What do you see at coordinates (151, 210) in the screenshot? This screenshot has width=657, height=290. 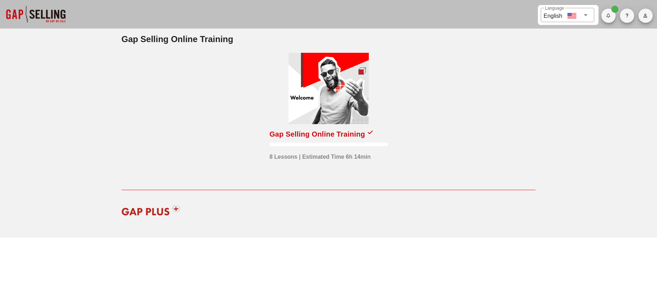 I see `img: gap-plus-logo-red.svg` at bounding box center [151, 210].